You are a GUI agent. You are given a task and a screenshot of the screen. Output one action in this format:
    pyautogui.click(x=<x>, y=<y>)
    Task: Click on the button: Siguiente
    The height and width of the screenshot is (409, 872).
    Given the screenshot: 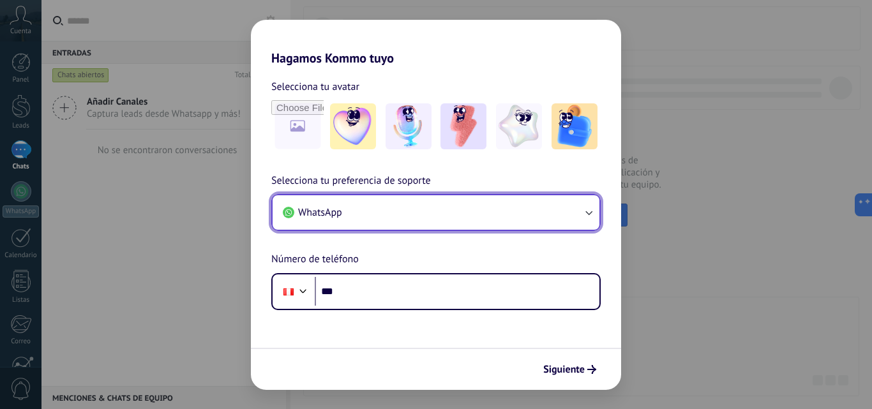 What is the action you would take?
    pyautogui.click(x=569, y=369)
    